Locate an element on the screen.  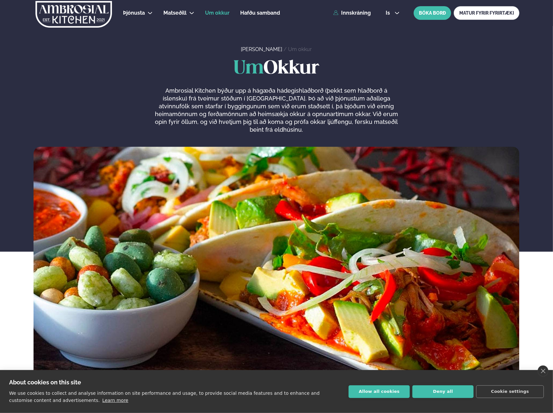
h1: Okkur is located at coordinates (276, 69).